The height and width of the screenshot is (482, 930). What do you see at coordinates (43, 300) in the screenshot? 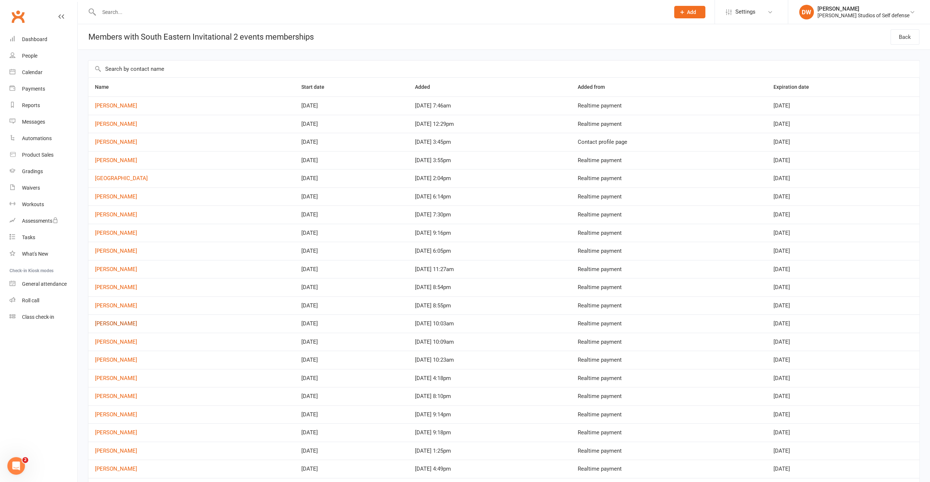
I see `a: Roll call` at bounding box center [43, 300].